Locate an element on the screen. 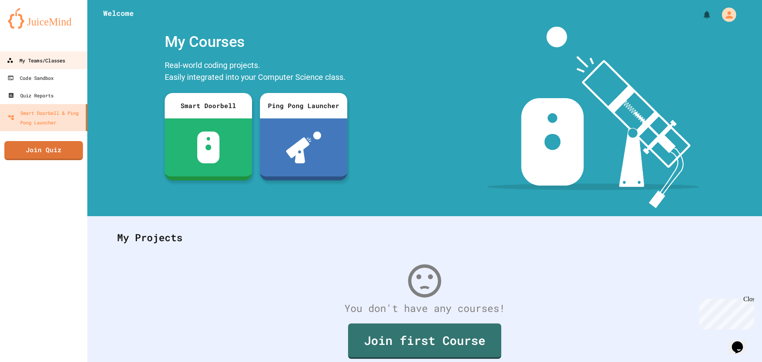  div: My Notifications is located at coordinates (700, 15).